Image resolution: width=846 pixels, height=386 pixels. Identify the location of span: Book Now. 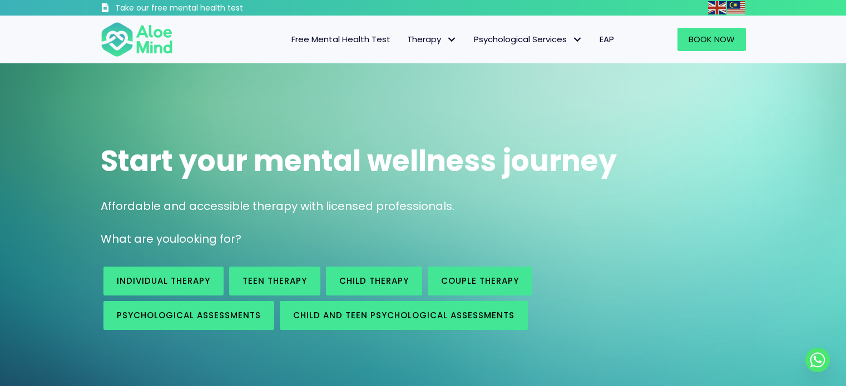
(711, 39).